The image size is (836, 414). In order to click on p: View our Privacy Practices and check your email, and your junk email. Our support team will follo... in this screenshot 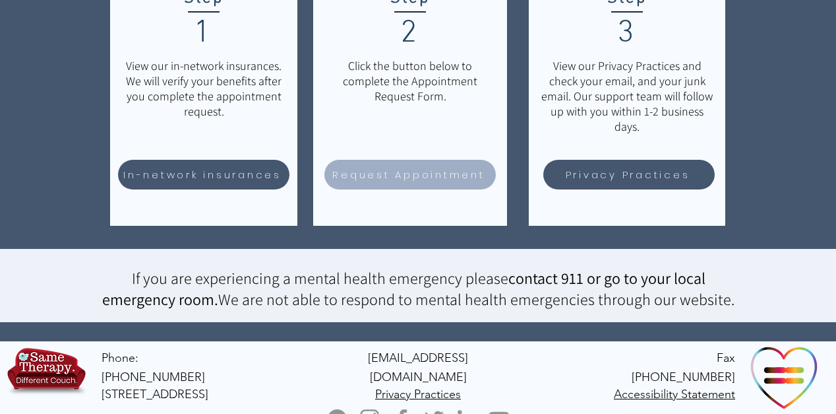, I will do `click(627, 96)`.